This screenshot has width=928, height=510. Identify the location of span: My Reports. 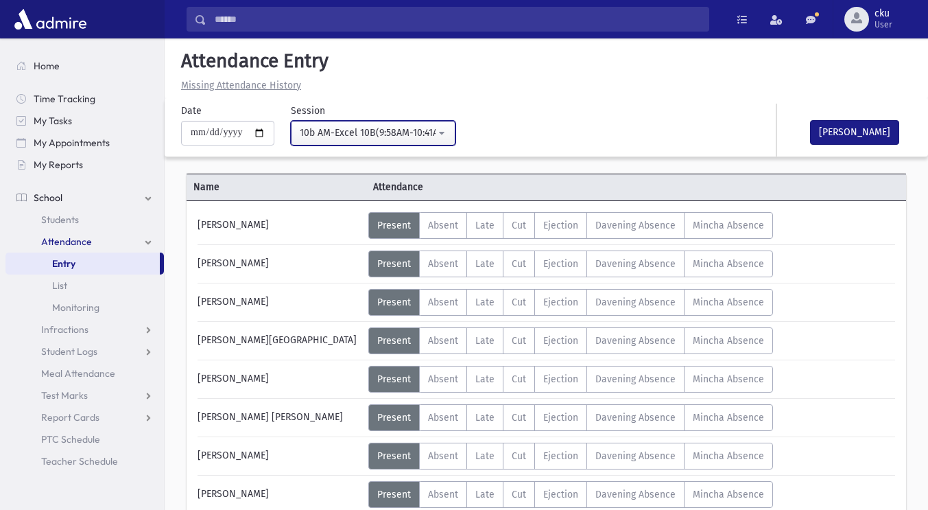
(58, 165).